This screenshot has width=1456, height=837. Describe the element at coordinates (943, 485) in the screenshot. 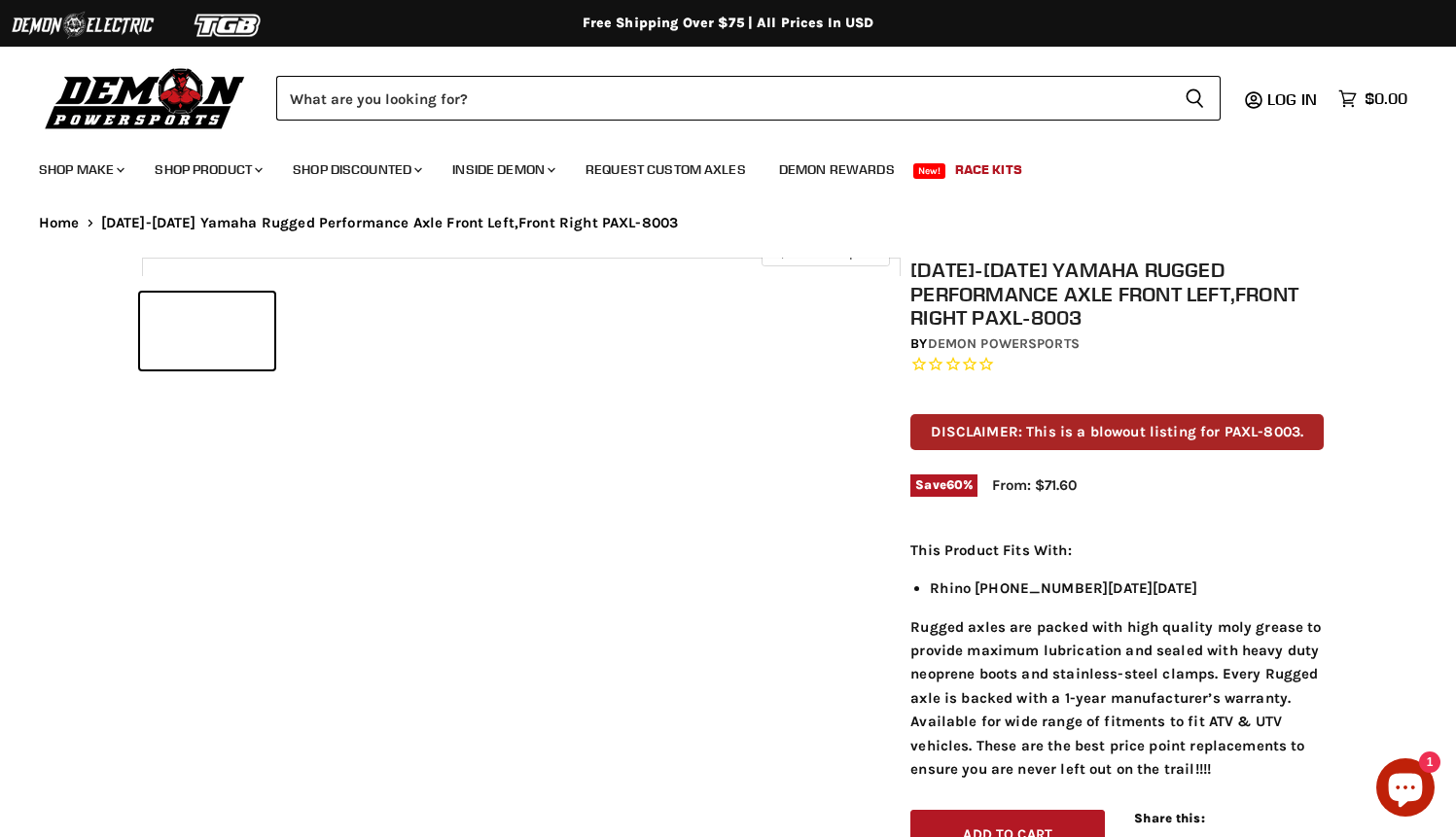

I see `span: Save %` at that location.